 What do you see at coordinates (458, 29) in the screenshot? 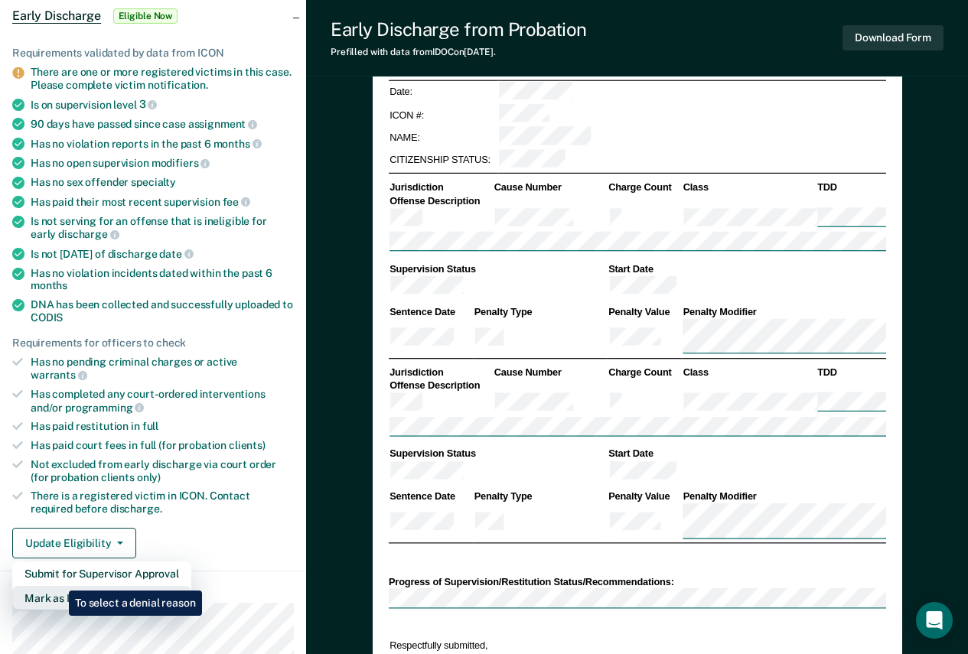
I see `div: Early Discharge from Probation` at bounding box center [458, 29].